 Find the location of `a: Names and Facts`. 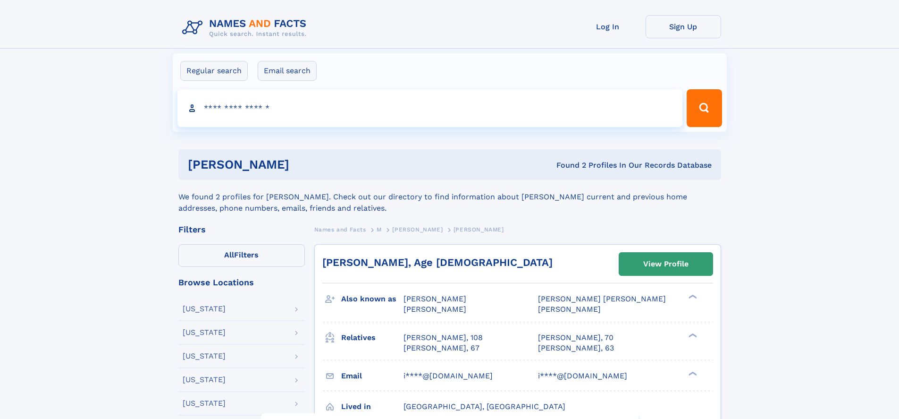

a: Names and Facts is located at coordinates (340, 229).